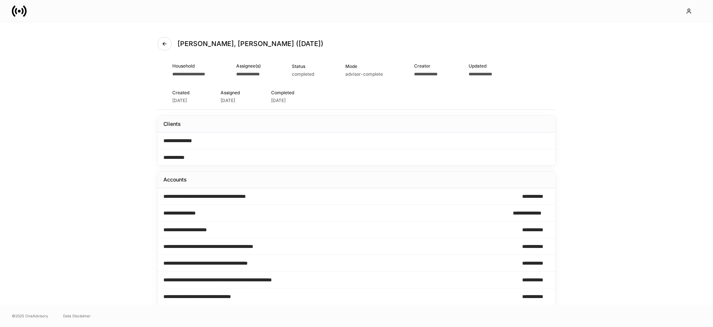 The image size is (713, 327). I want to click on div: Updated, so click(480, 66).